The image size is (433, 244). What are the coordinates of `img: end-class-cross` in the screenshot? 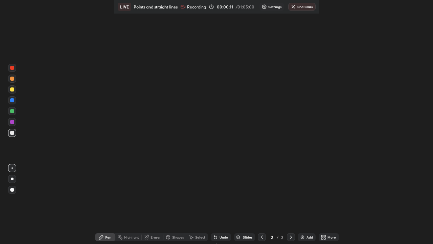 It's located at (293, 7).